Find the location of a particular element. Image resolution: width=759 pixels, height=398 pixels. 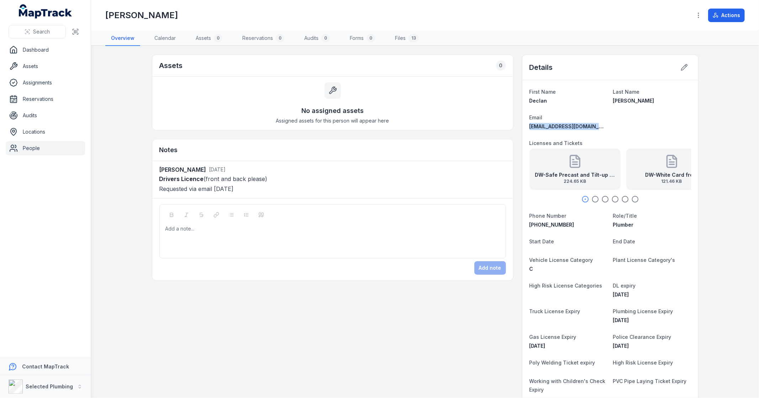

h2: Assets is located at coordinates (171, 66).